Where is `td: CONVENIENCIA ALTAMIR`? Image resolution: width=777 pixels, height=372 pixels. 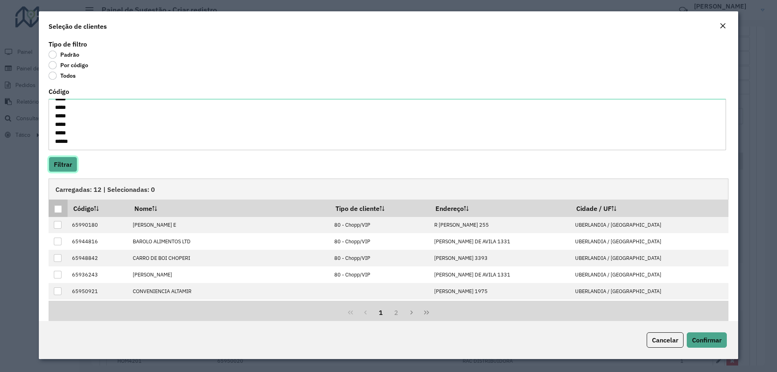
td: CONVENIENCIA ALTAMIR is located at coordinates (229, 291).